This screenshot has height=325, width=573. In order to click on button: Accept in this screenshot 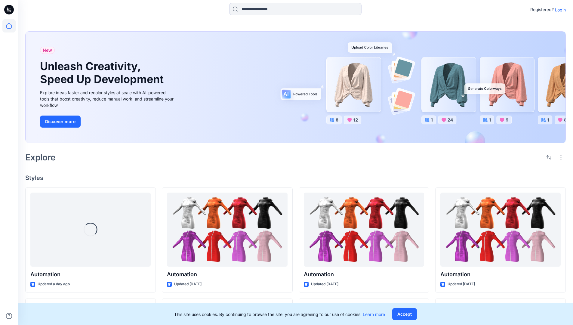, I will do `click(405, 314)`.